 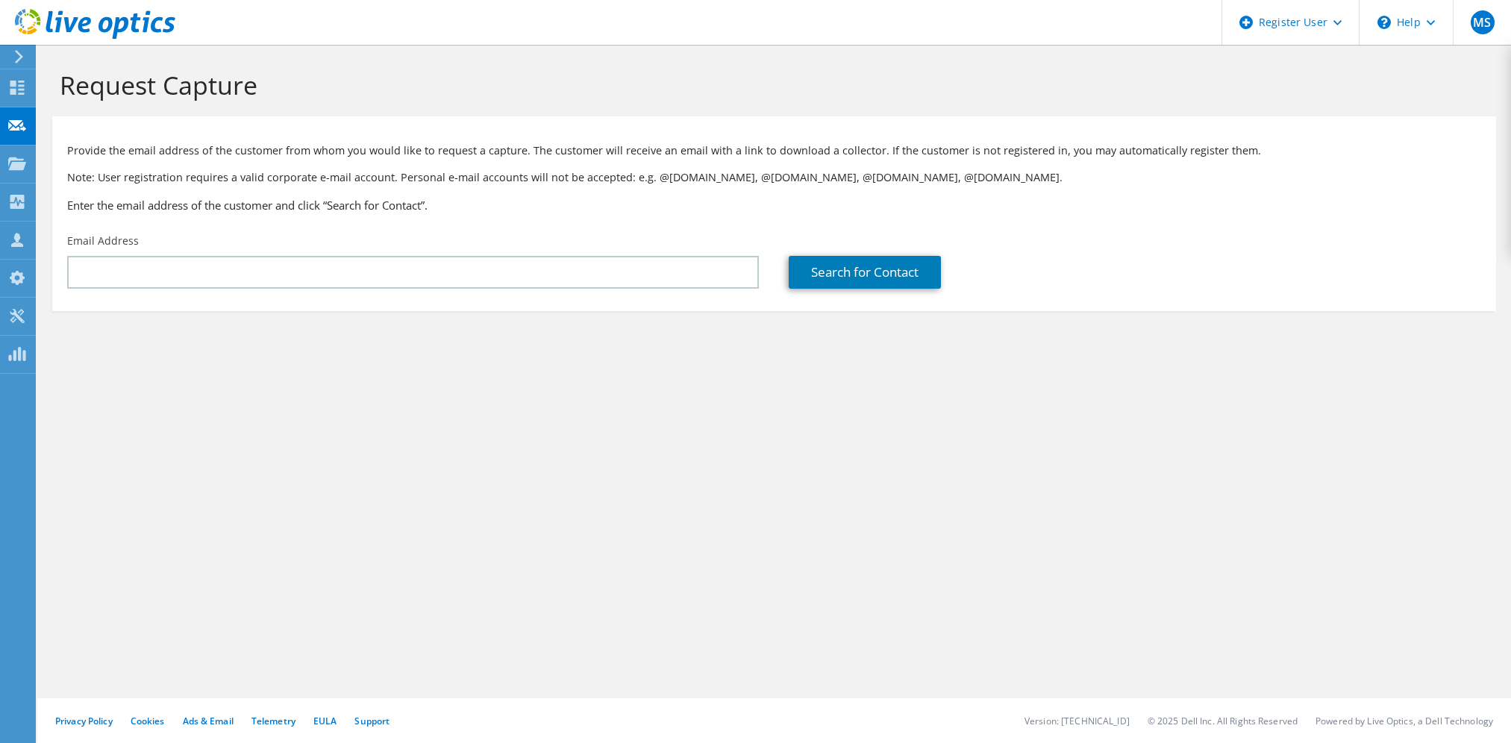 What do you see at coordinates (1385, 22) in the screenshot?
I see `svg: \n` at bounding box center [1385, 22].